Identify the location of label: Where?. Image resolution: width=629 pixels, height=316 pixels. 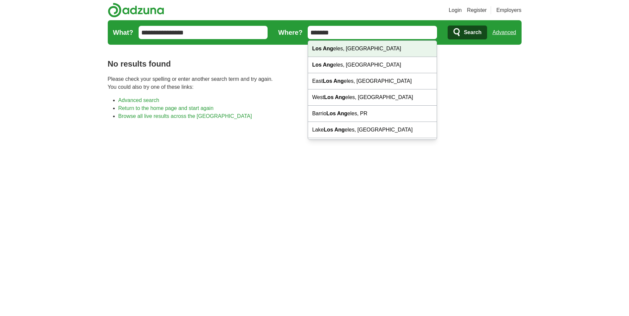
(290, 32).